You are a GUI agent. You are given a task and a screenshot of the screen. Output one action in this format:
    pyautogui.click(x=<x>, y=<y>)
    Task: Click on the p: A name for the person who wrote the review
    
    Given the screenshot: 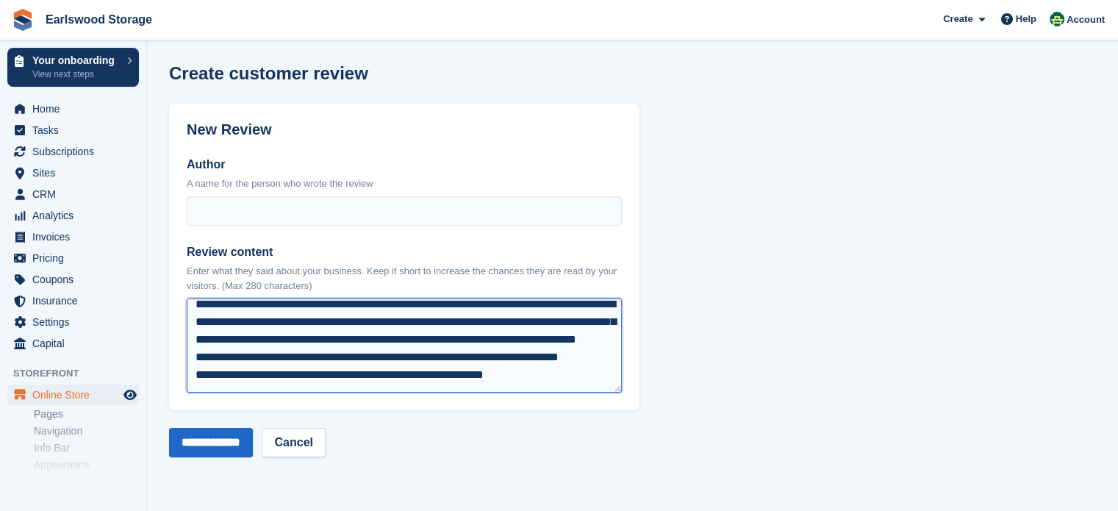 What is the action you would take?
    pyautogui.click(x=404, y=184)
    